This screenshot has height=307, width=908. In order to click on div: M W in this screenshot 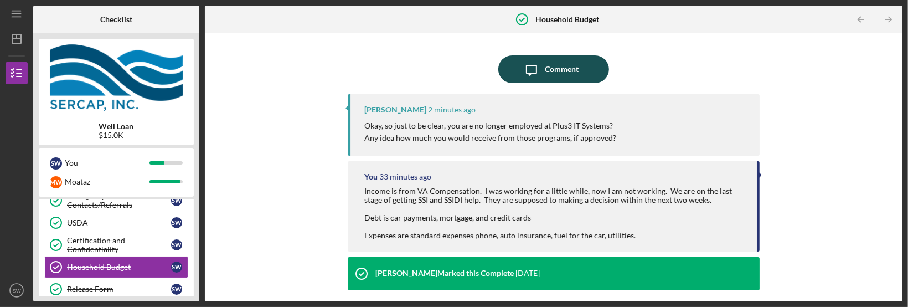, I will do `click(56, 182)`.